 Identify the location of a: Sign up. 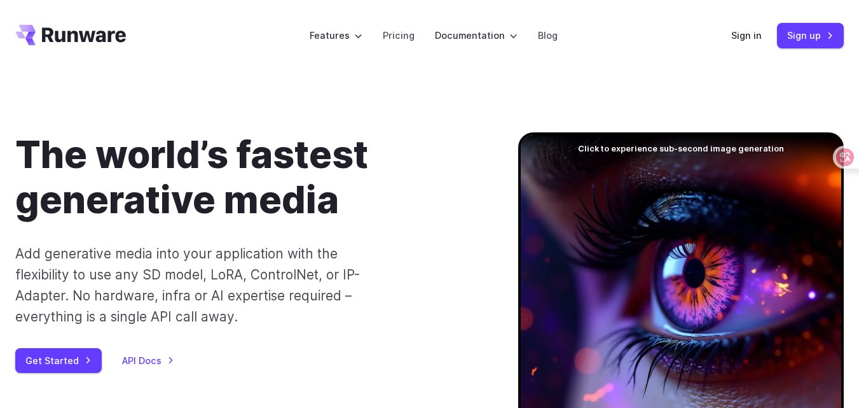
(810, 35).